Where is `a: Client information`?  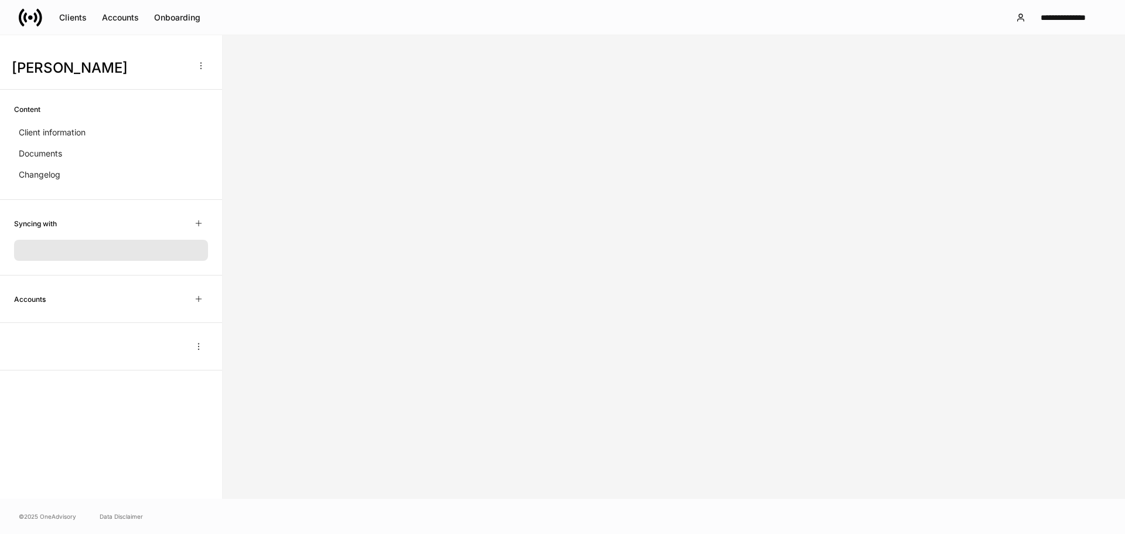
a: Client information is located at coordinates (111, 132).